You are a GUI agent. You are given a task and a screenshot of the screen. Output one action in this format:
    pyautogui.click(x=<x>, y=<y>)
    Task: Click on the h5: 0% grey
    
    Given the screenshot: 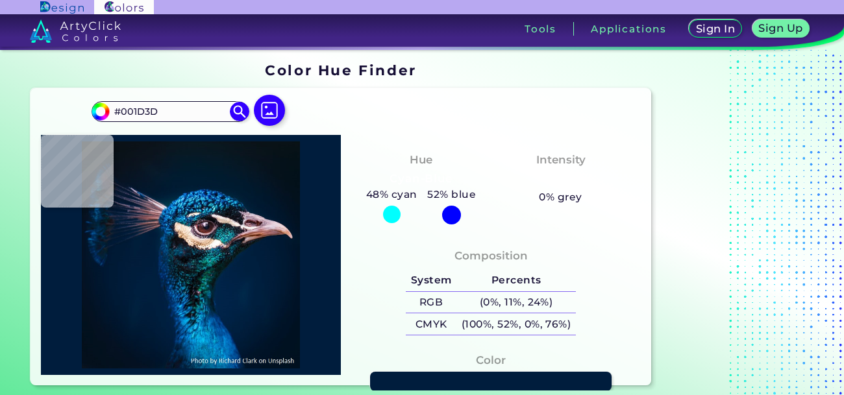 What is the action you would take?
    pyautogui.click(x=560, y=197)
    